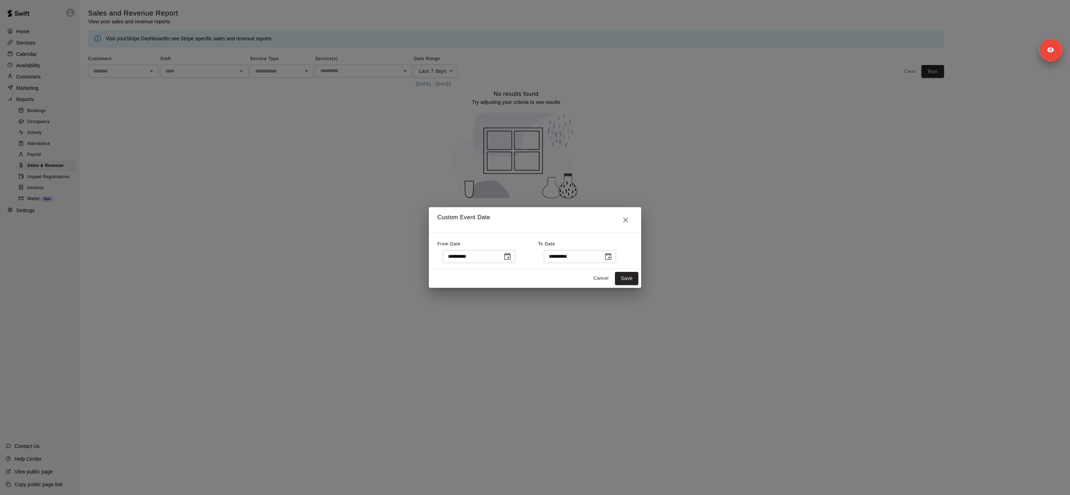 Image resolution: width=1070 pixels, height=495 pixels. Describe the element at coordinates (547, 244) in the screenshot. I see `span: To Date` at that location.